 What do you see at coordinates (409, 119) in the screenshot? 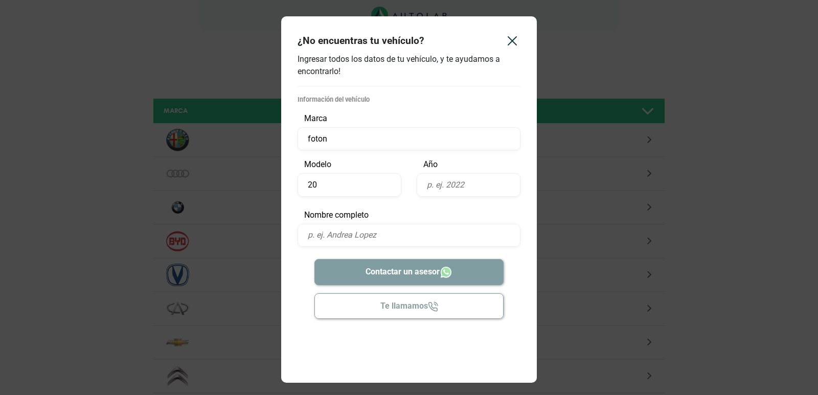
I see `p: Marca` at bounding box center [409, 119].